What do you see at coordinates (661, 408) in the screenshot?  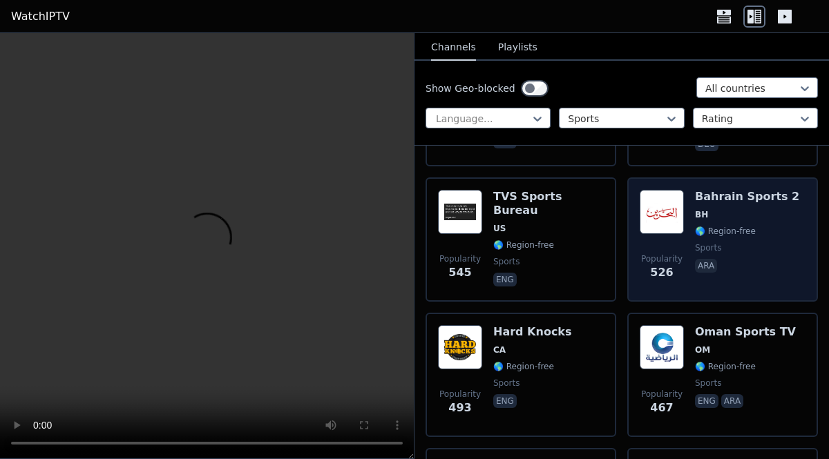 I see `span: 467` at bounding box center [661, 408].